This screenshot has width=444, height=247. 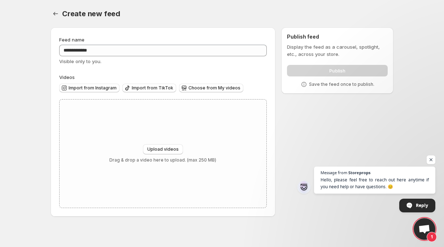 I want to click on span: Message from, so click(x=334, y=173).